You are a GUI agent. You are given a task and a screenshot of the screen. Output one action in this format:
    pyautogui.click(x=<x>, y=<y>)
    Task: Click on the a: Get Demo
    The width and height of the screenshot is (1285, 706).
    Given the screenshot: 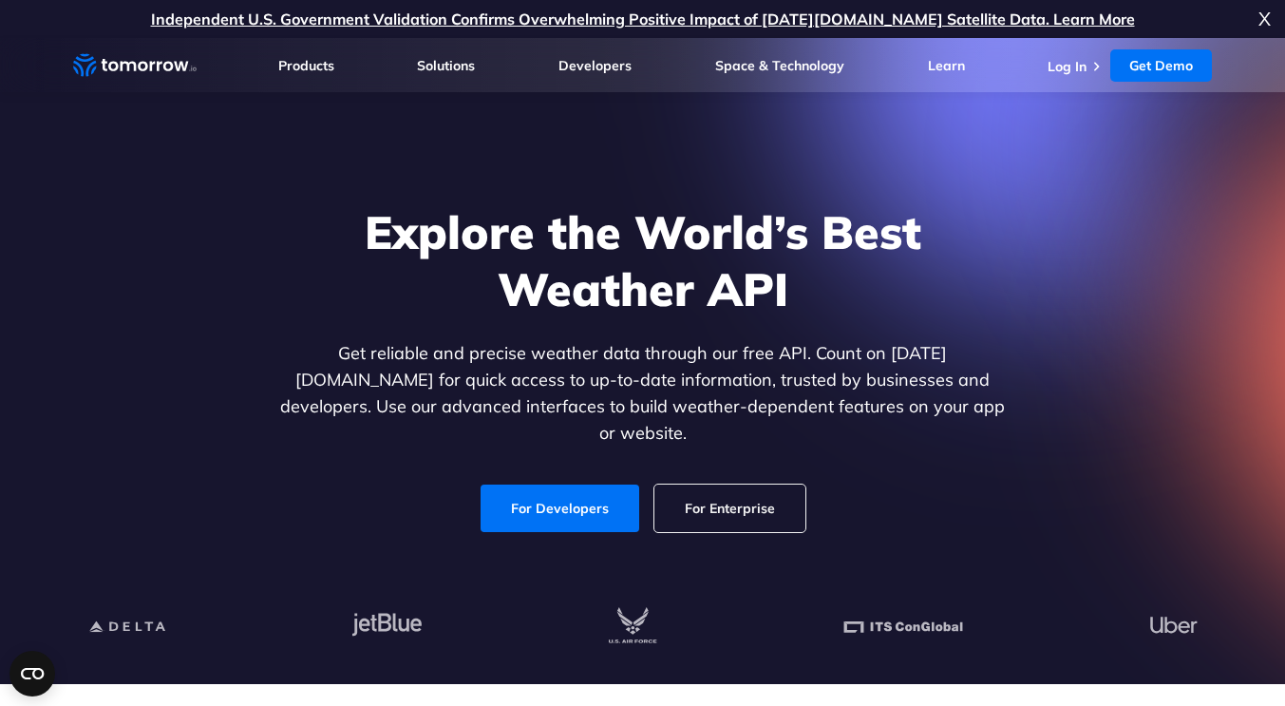 What is the action you would take?
    pyautogui.click(x=1160, y=66)
    